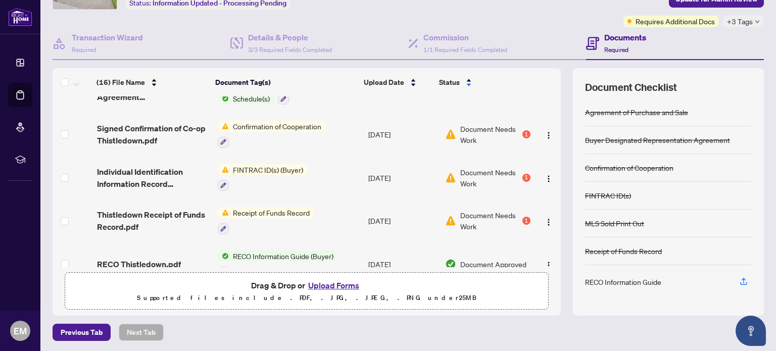 Image resolution: width=776 pixels, height=351 pixels. Describe the element at coordinates (121, 82) in the screenshot. I see `span: (16) File Name` at that location.